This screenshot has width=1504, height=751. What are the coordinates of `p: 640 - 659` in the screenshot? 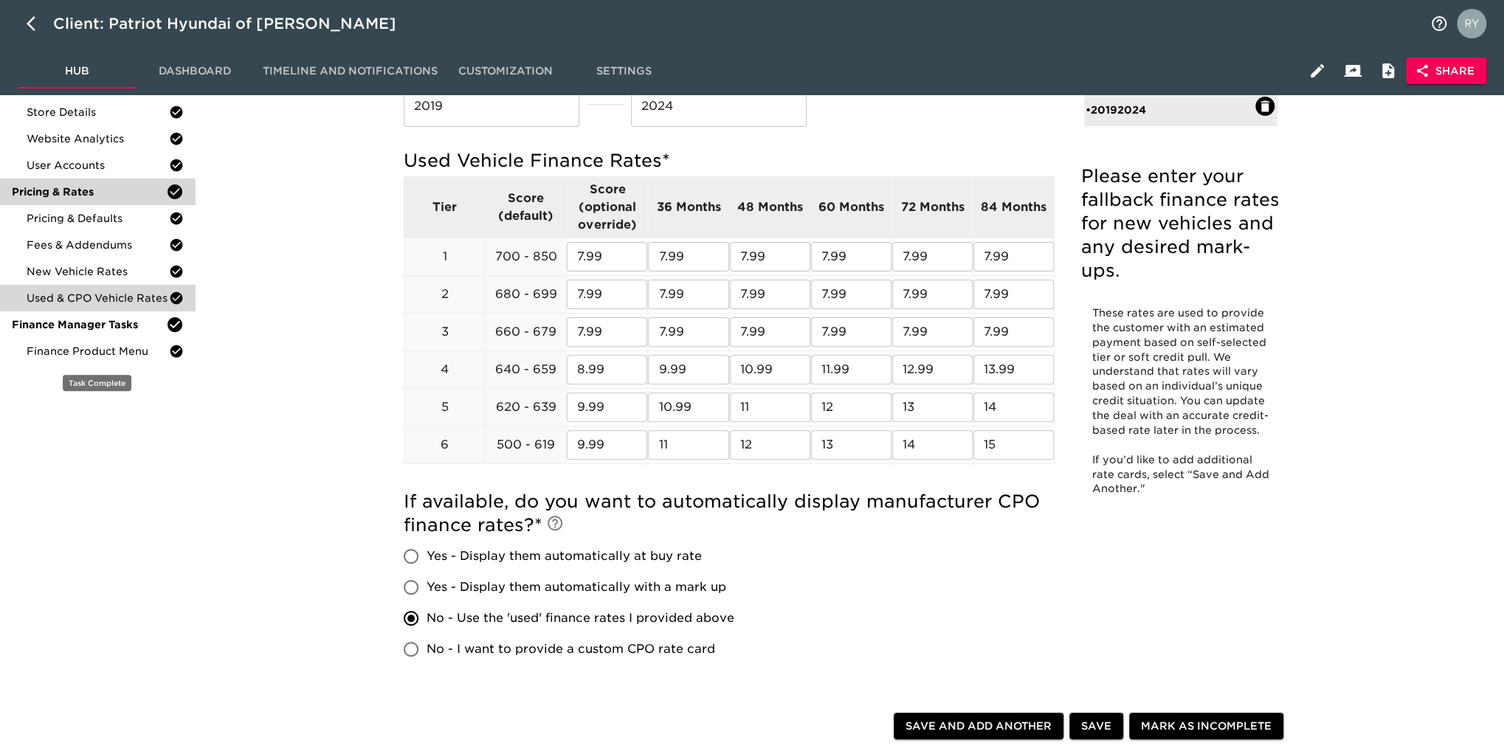 It's located at (526, 370).